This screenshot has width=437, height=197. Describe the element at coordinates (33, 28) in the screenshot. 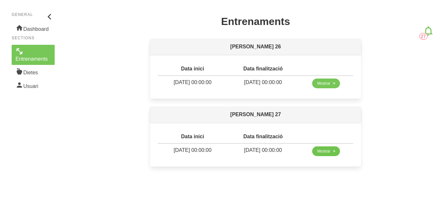

I see `a: Dashboard` at that location.